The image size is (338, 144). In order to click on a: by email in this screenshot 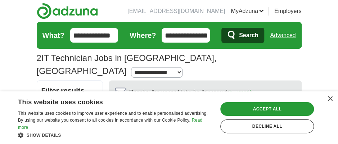, I will do `click(240, 92)`.